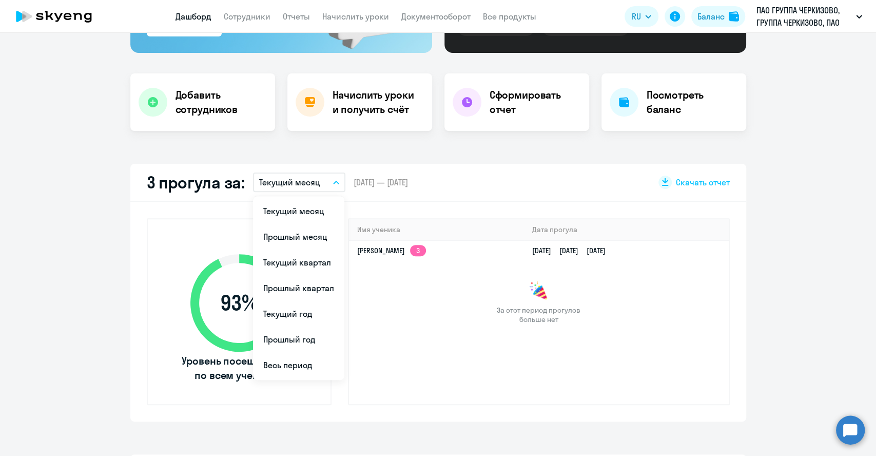  What do you see at coordinates (692, 102) in the screenshot?
I see `h4: Посмотреть баланс` at bounding box center [692, 102].